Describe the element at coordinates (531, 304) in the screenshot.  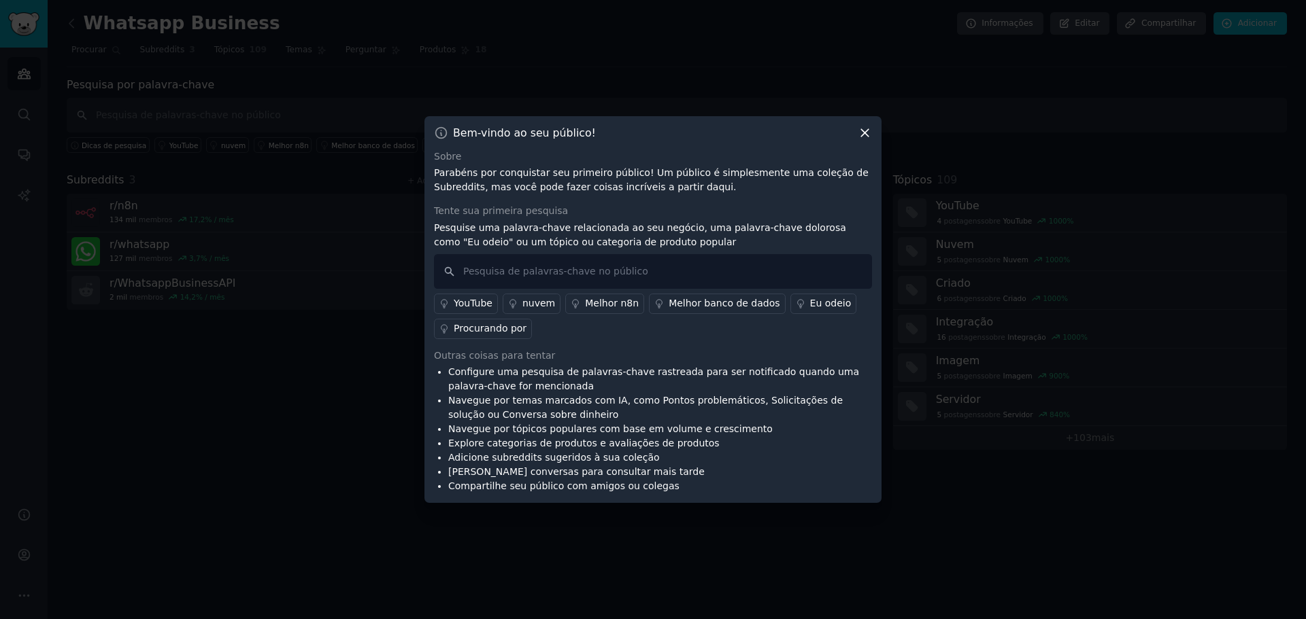
I see `a: nuvem` at that location.